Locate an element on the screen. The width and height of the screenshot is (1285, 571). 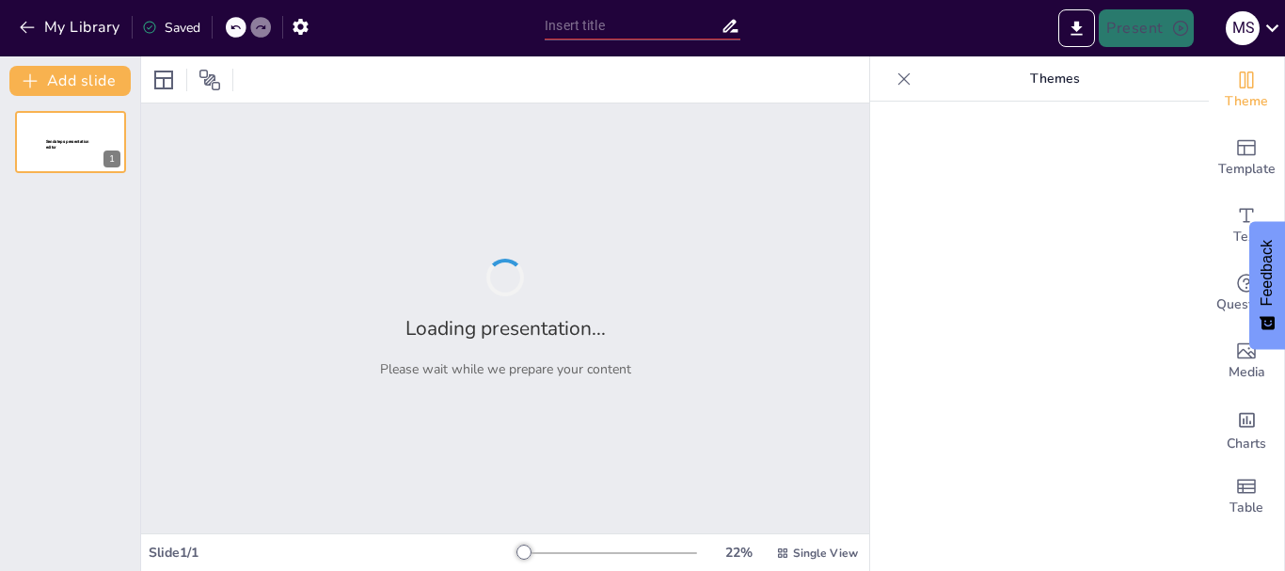
button: M S is located at coordinates (1243, 28).